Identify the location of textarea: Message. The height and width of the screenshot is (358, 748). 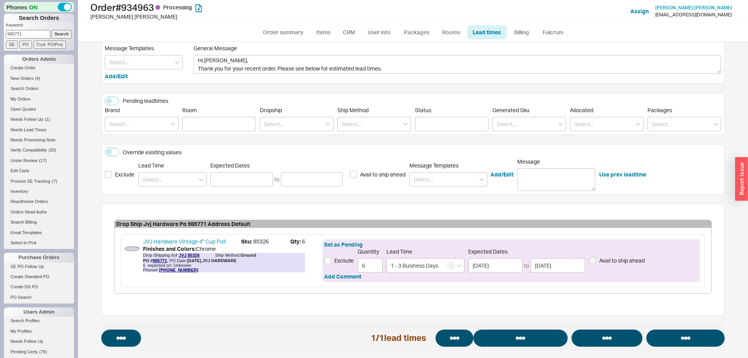
(557, 180).